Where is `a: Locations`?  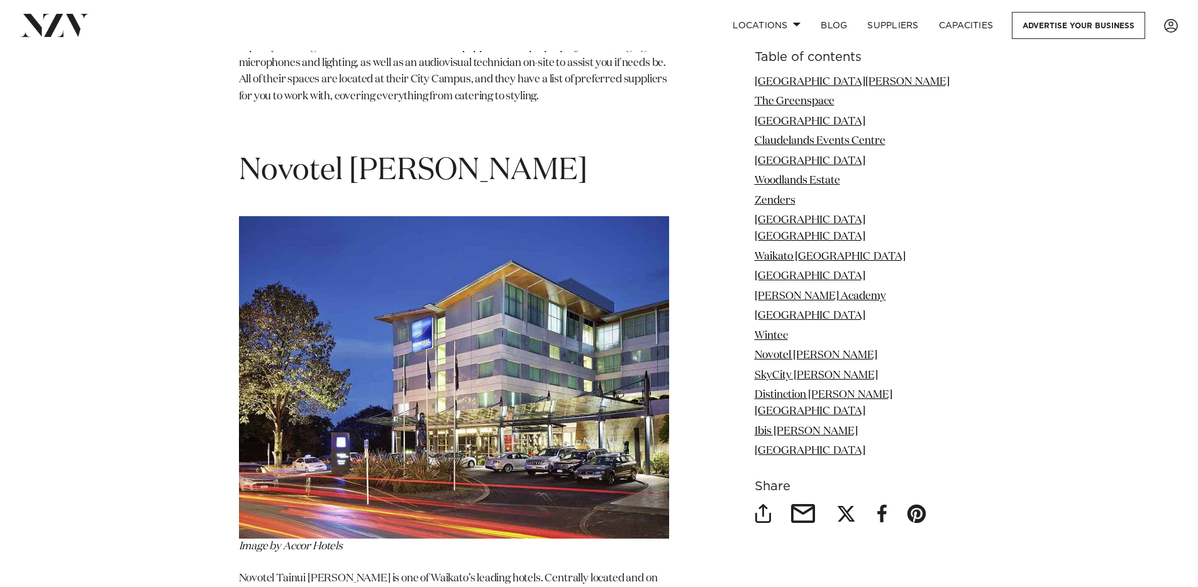 a: Locations is located at coordinates (767, 25).